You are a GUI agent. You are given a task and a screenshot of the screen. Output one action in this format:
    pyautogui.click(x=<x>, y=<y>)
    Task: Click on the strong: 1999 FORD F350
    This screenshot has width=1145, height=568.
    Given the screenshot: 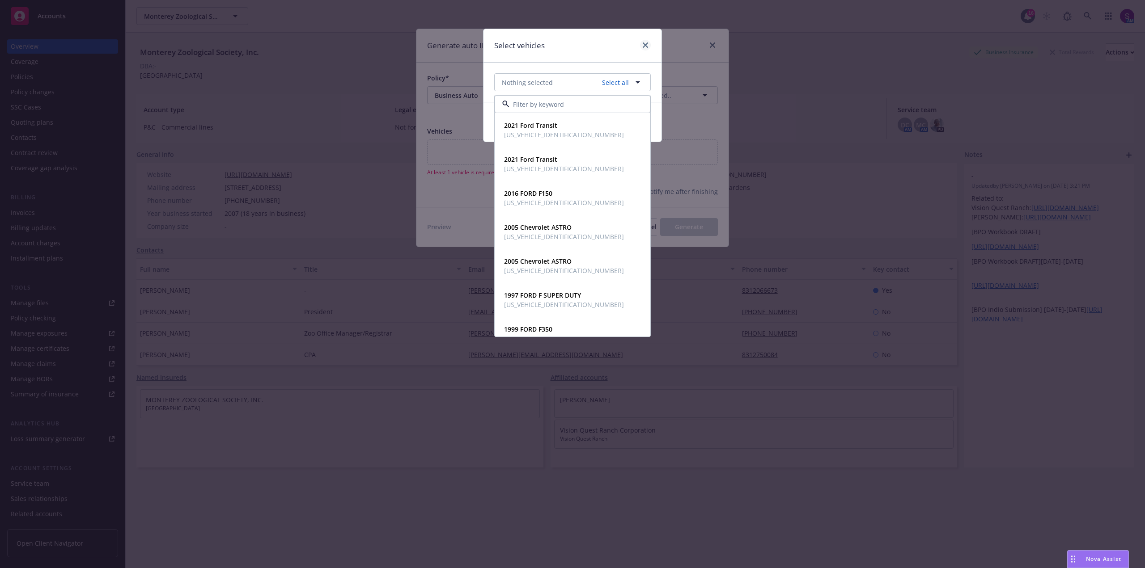 What is the action you would take?
    pyautogui.click(x=528, y=329)
    